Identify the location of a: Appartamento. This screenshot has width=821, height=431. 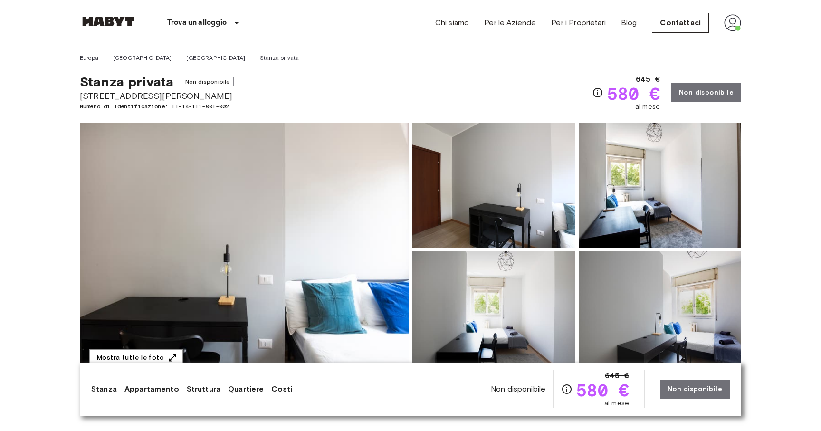
(152, 389).